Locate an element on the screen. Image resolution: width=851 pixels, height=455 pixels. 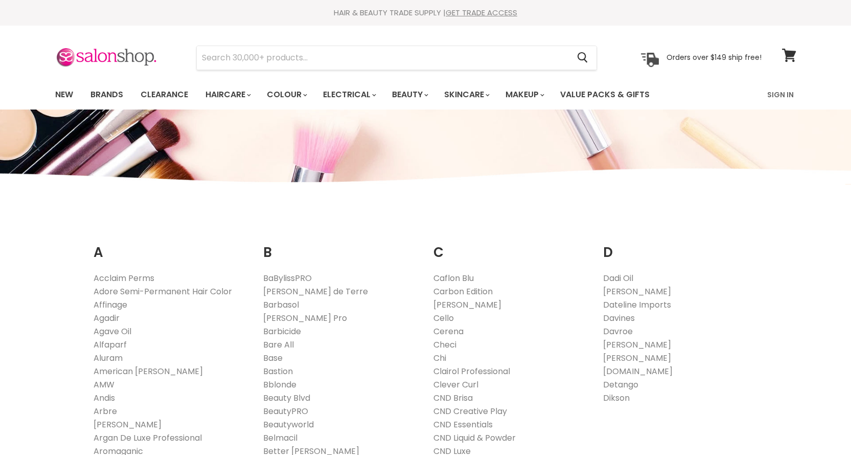
a: Clever Curl is located at coordinates (456, 384).